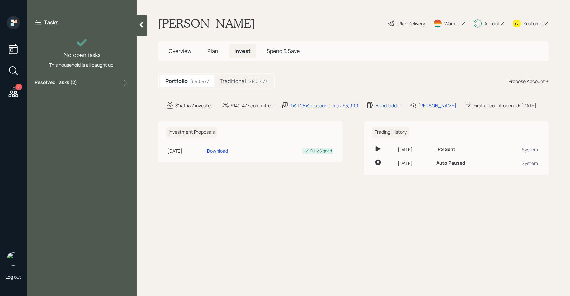 The width and height of the screenshot is (570, 296). What do you see at coordinates (252, 105) in the screenshot?
I see `div: $140,477 committed` at bounding box center [252, 105].